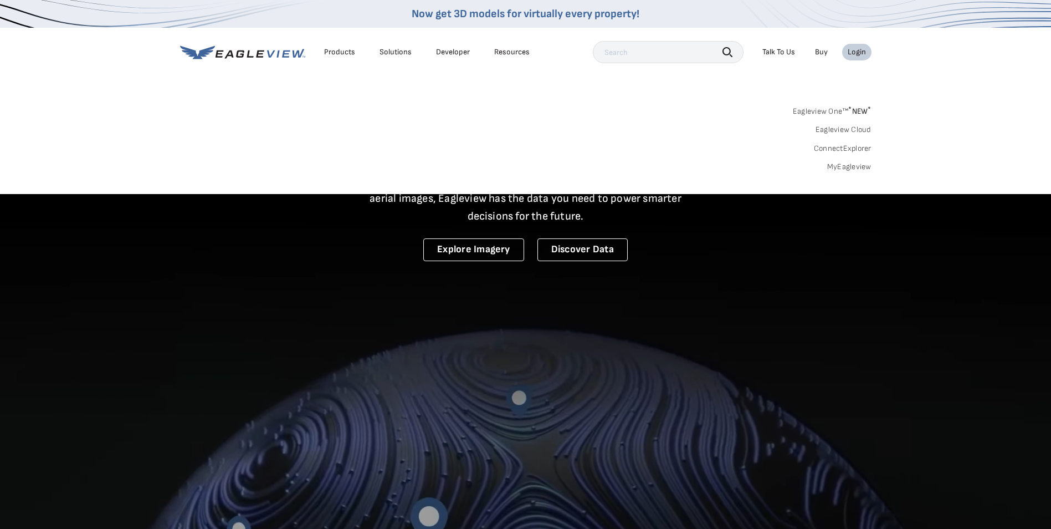 The width and height of the screenshot is (1051, 529). Describe the element at coordinates (832, 109) in the screenshot. I see `a: Eagleview One™*NEW*` at that location.